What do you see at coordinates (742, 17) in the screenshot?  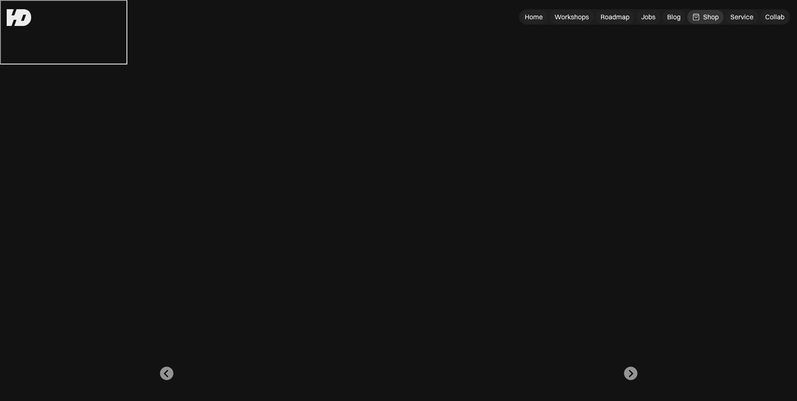 I see `a: Service` at bounding box center [742, 17].